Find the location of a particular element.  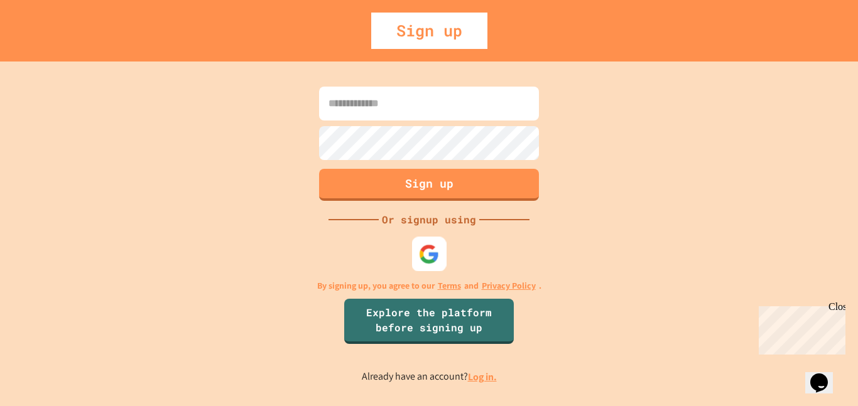

button: Sign up is located at coordinates (429, 185).